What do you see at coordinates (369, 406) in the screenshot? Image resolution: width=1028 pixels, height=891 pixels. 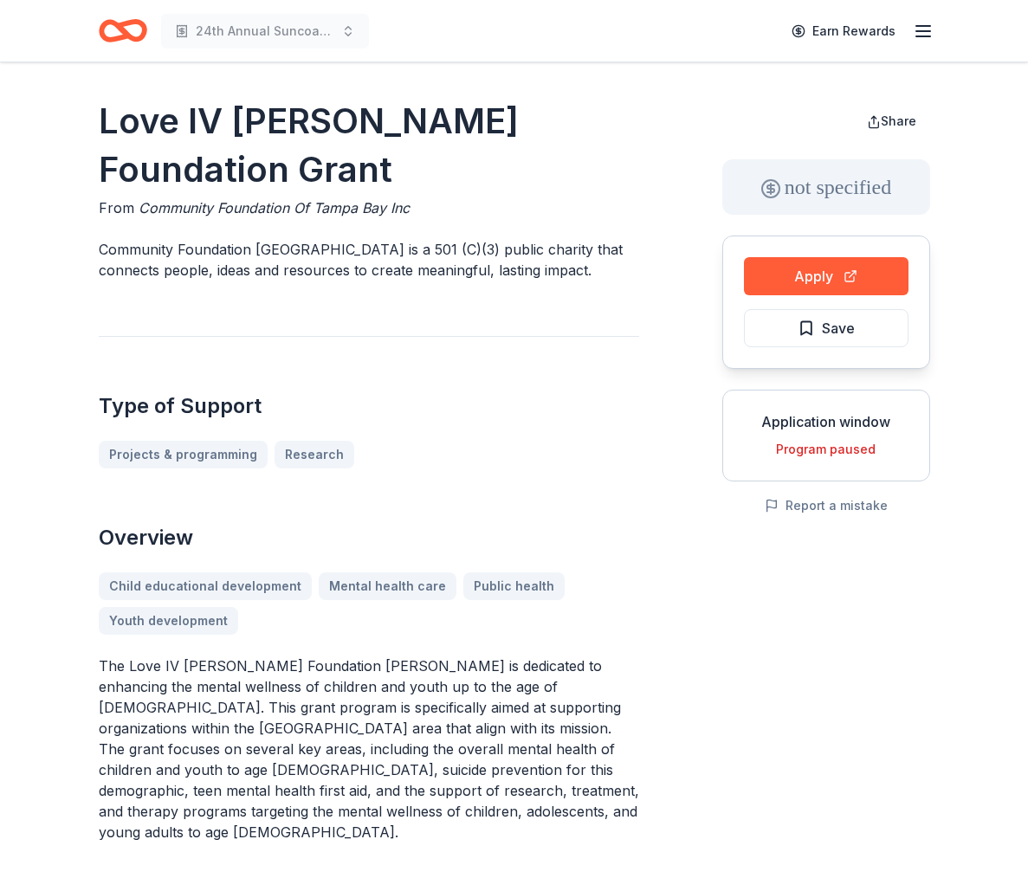 I see `h2: Type of Support` at bounding box center [369, 406].